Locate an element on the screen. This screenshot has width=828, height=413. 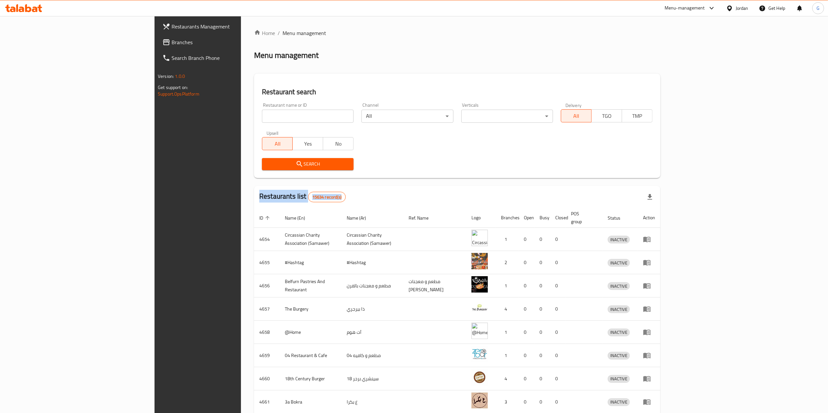
td: 04 Restaurant & Cafe is located at coordinates (310, 355).